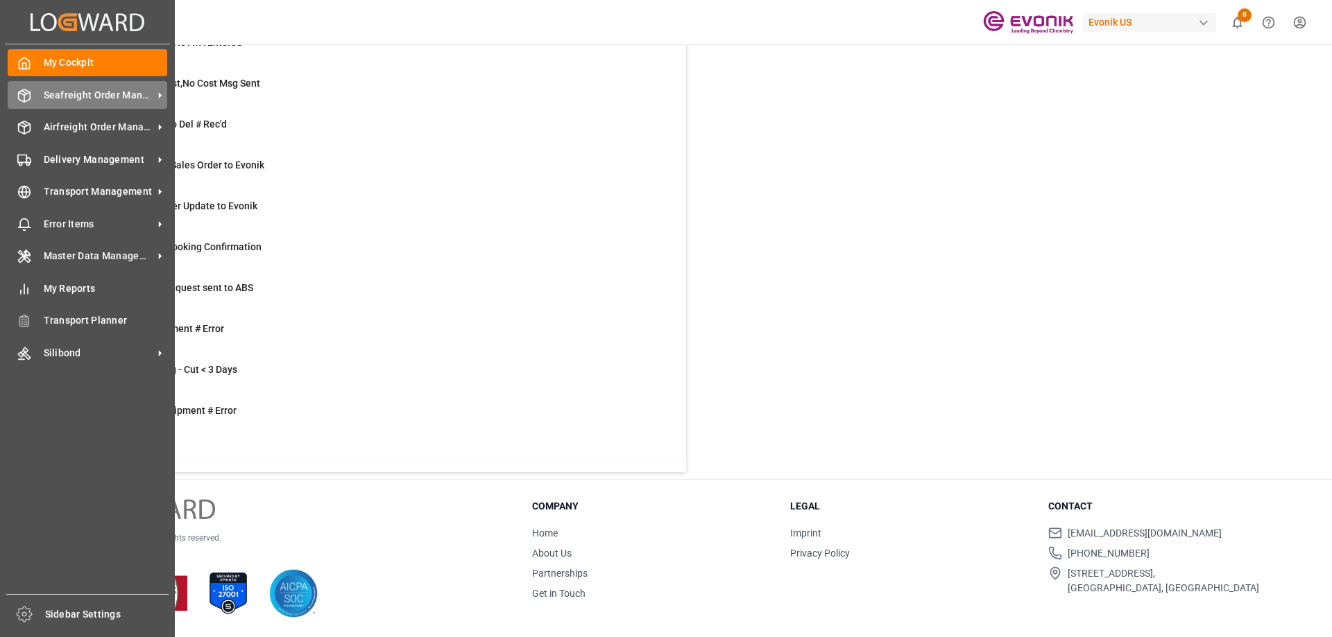 This screenshot has width=1332, height=637. I want to click on h3: Contact, so click(1168, 506).